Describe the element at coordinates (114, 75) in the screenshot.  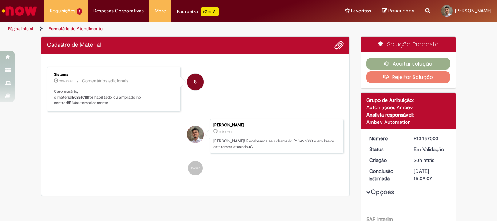
I see `div: Sistema` at that location.